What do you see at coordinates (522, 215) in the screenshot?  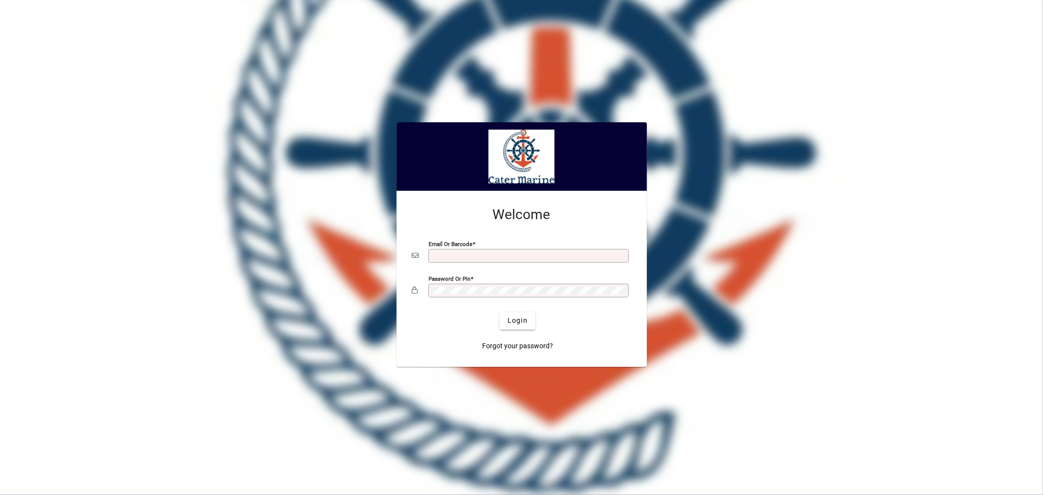 I see `h2: Welcome` at bounding box center [522, 215].